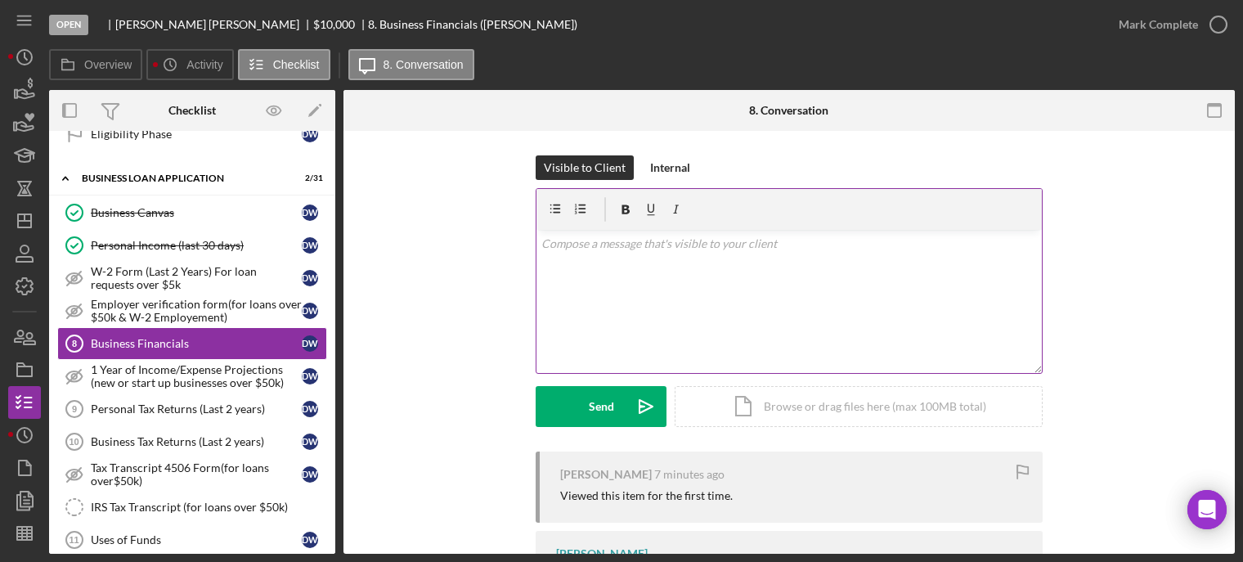  Describe the element at coordinates (196, 213) in the screenshot. I see `div: Business Canvas` at that location.